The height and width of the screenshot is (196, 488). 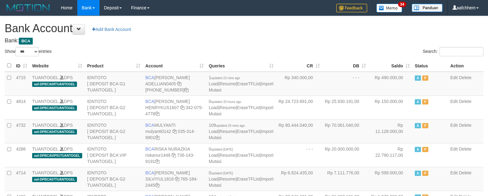 What do you see at coordinates (174, 131) in the screenshot?
I see `td: MULYANTI 035-314-9901` at bounding box center [174, 131].